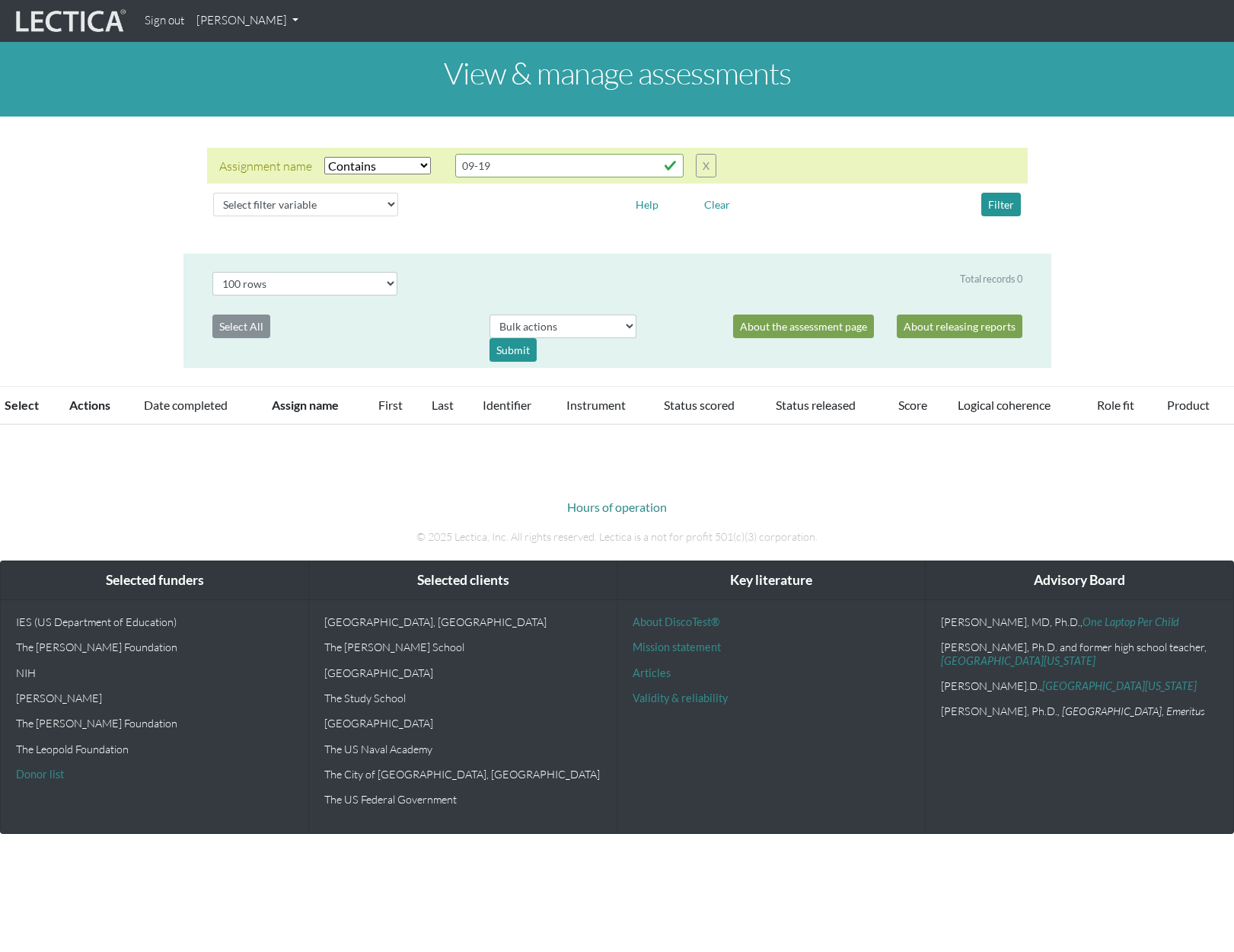 Image resolution: width=1234 pixels, height=952 pixels. Describe the element at coordinates (463, 749) in the screenshot. I see `p: The US Naval Academy` at that location.